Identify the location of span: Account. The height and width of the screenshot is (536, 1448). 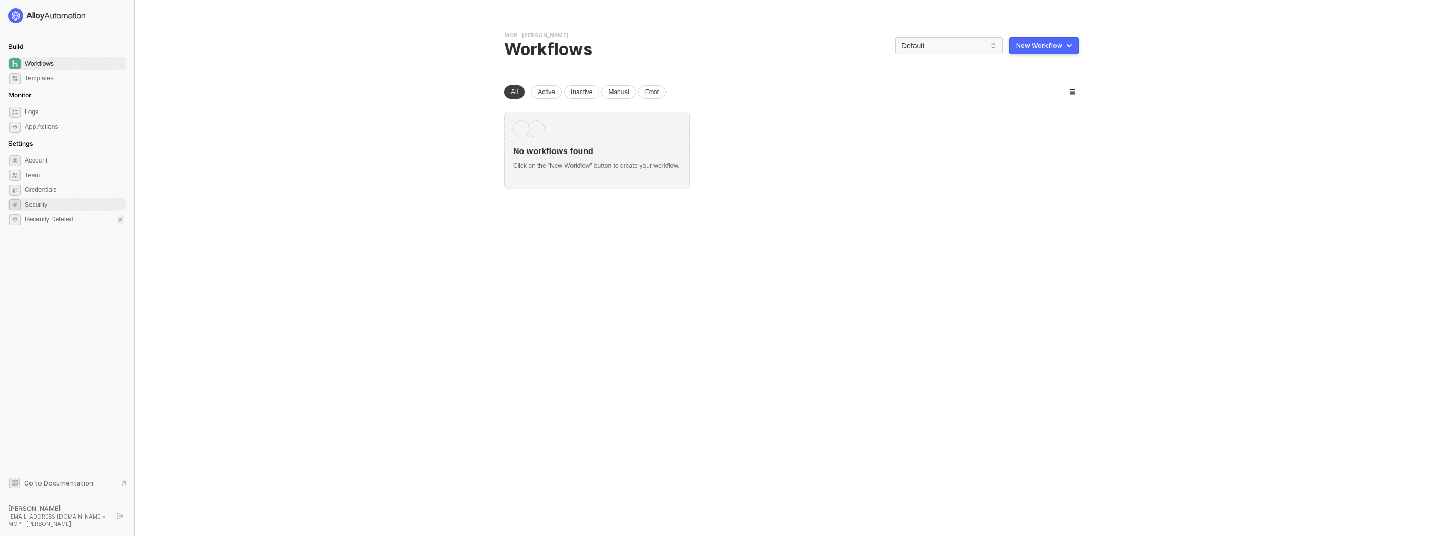
(74, 160).